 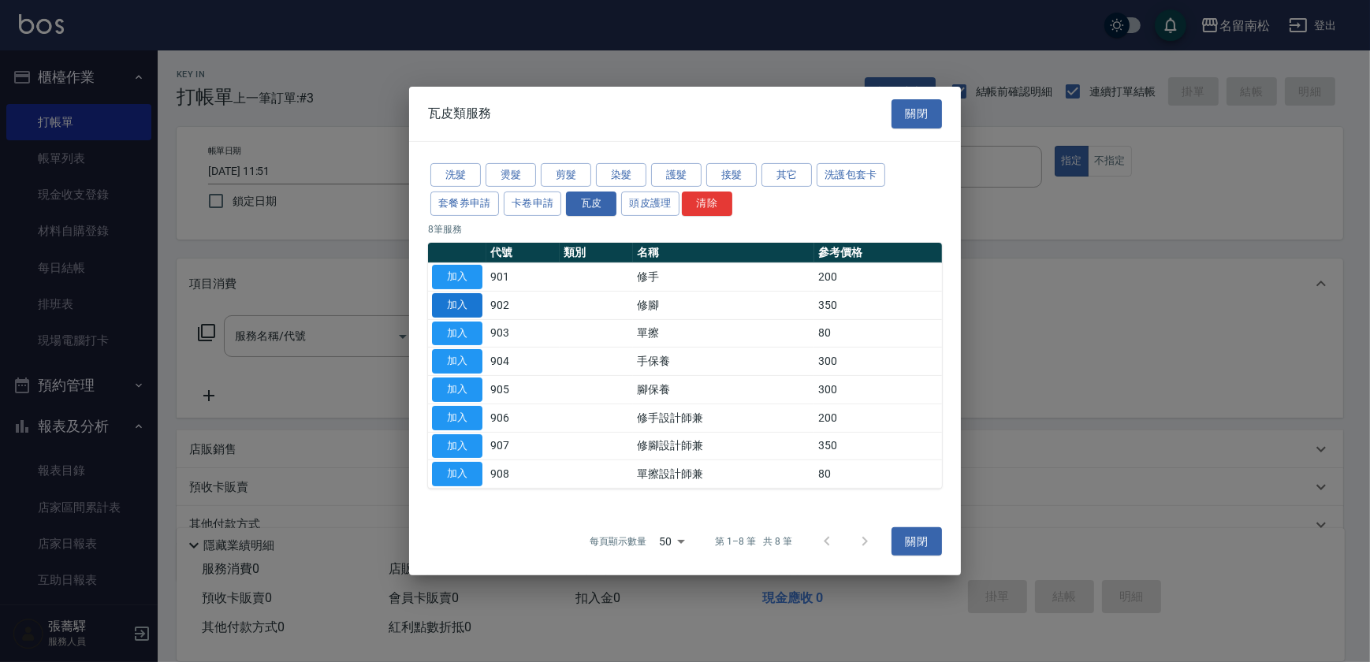 What do you see at coordinates (707, 203) in the screenshot?
I see `button: 清除` at bounding box center [707, 203].